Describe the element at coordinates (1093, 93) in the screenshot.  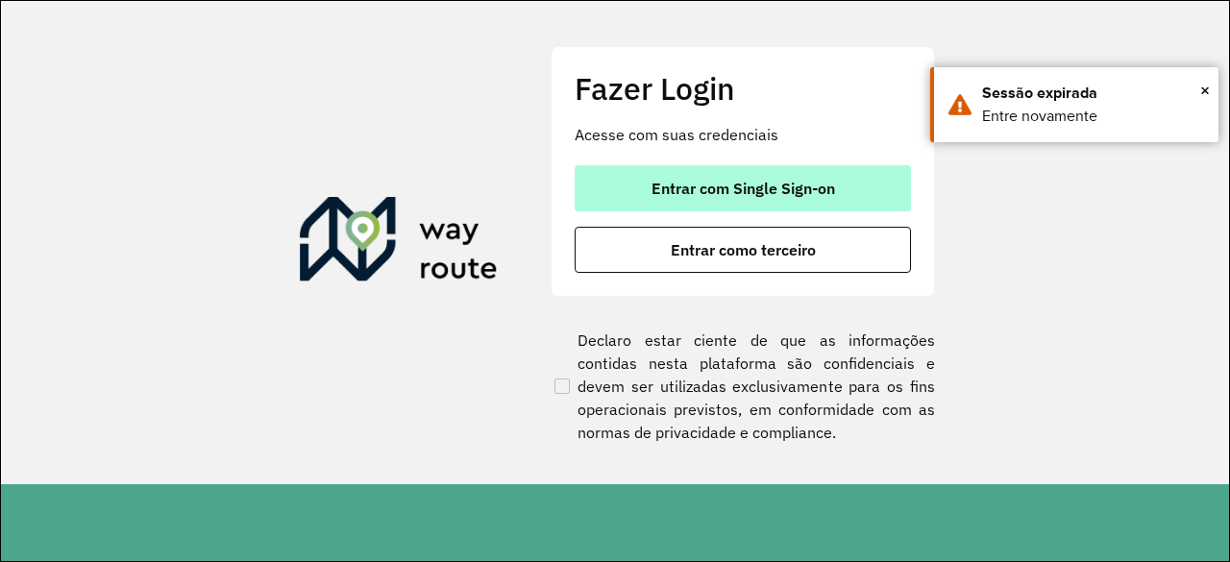
I see `div: Sessão expirada` at that location.